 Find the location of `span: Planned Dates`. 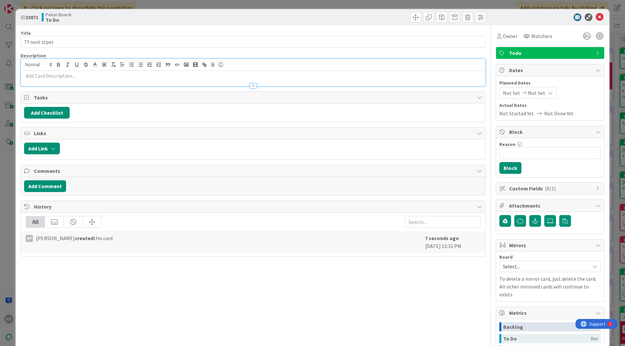

span: Planned Dates is located at coordinates (550, 83).